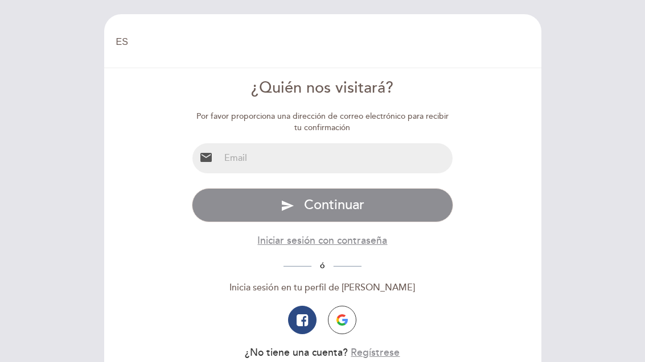  I want to click on span: ó, so click(322, 266).